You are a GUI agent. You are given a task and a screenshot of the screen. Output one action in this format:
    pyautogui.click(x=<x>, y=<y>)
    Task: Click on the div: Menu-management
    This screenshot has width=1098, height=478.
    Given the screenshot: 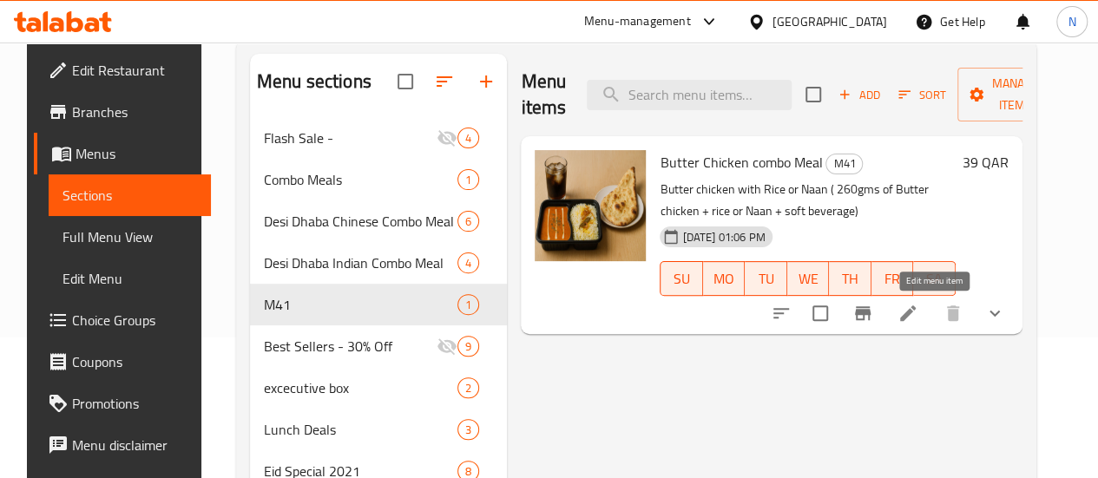 What is the action you would take?
    pyautogui.click(x=637, y=22)
    